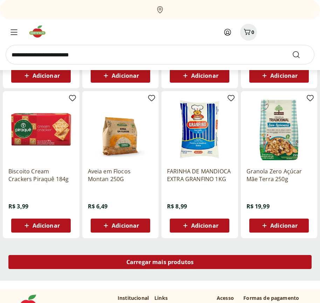  What do you see at coordinates (225, 298) in the screenshot?
I see `p: Acesso` at bounding box center [225, 298].